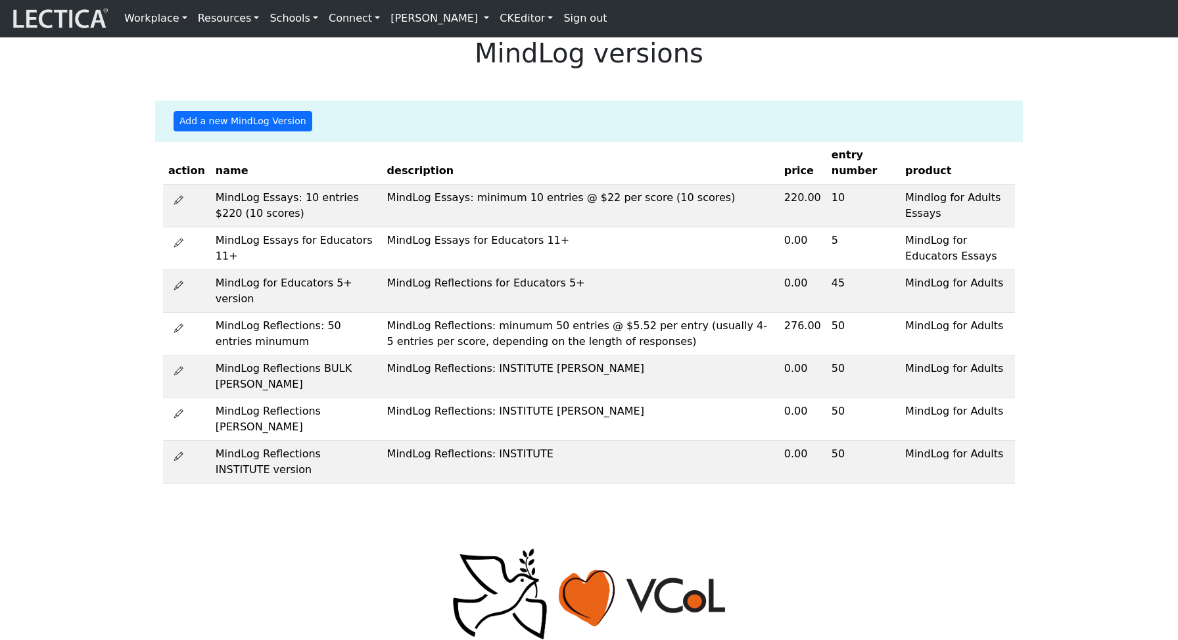  I want to click on div: MindLog Reflections: 50 entries minumum, so click(296, 334).